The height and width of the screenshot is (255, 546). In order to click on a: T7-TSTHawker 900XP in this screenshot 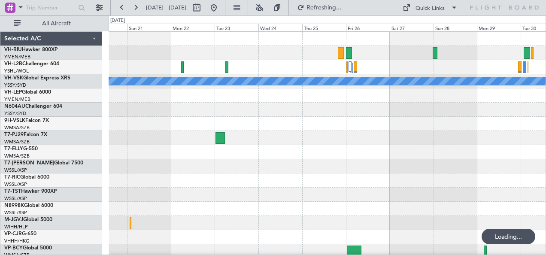, I will do `click(31, 192)`.